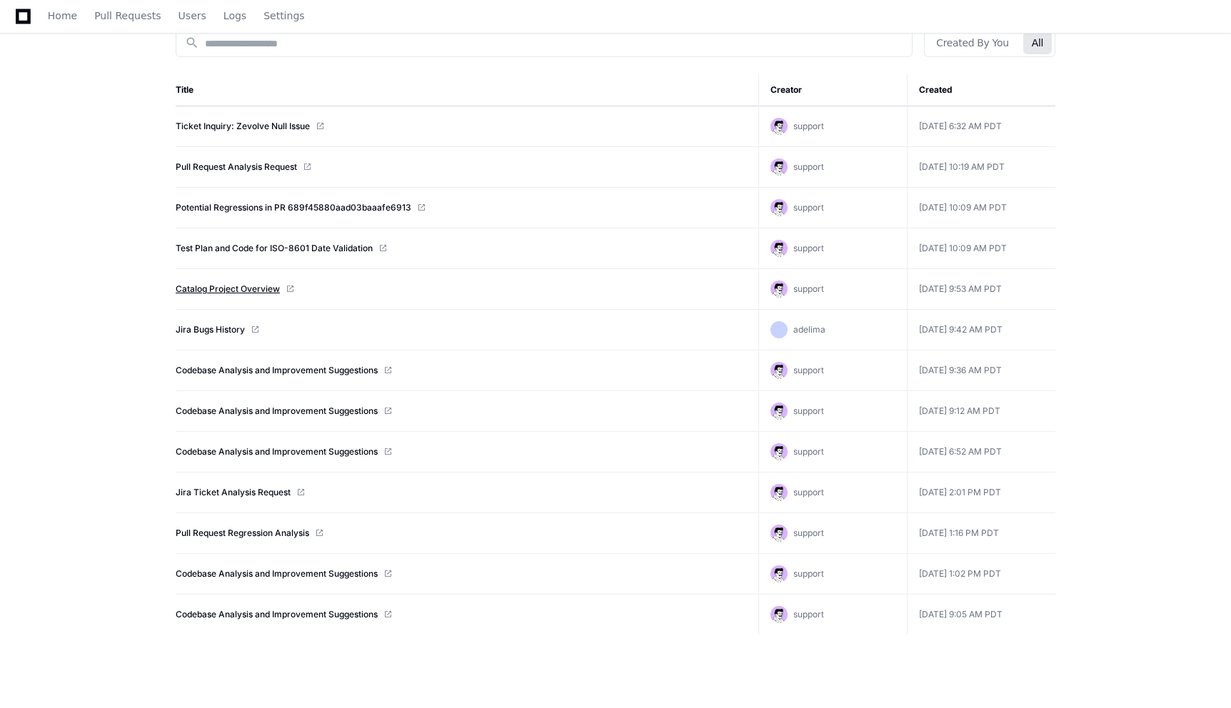 This screenshot has height=708, width=1231. I want to click on span: Settings, so click(283, 16).